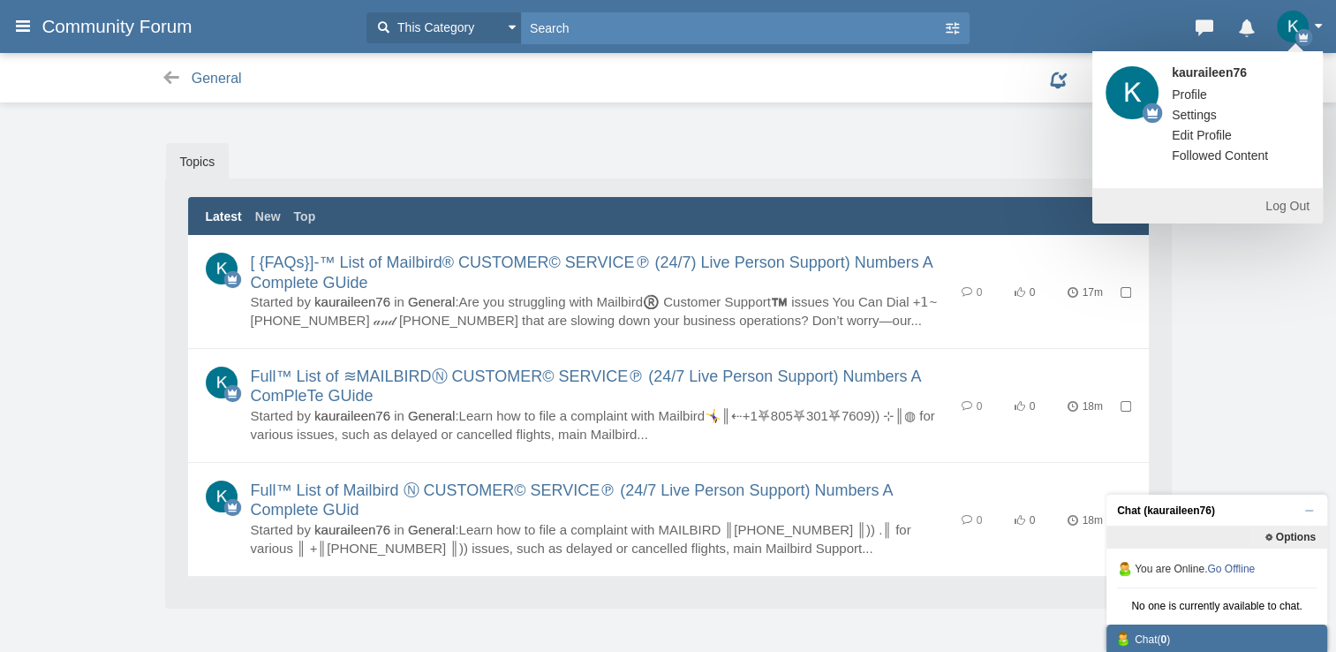 This screenshot has height=652, width=1336. Describe the element at coordinates (1202, 135) in the screenshot. I see `a: Edit Profile` at that location.